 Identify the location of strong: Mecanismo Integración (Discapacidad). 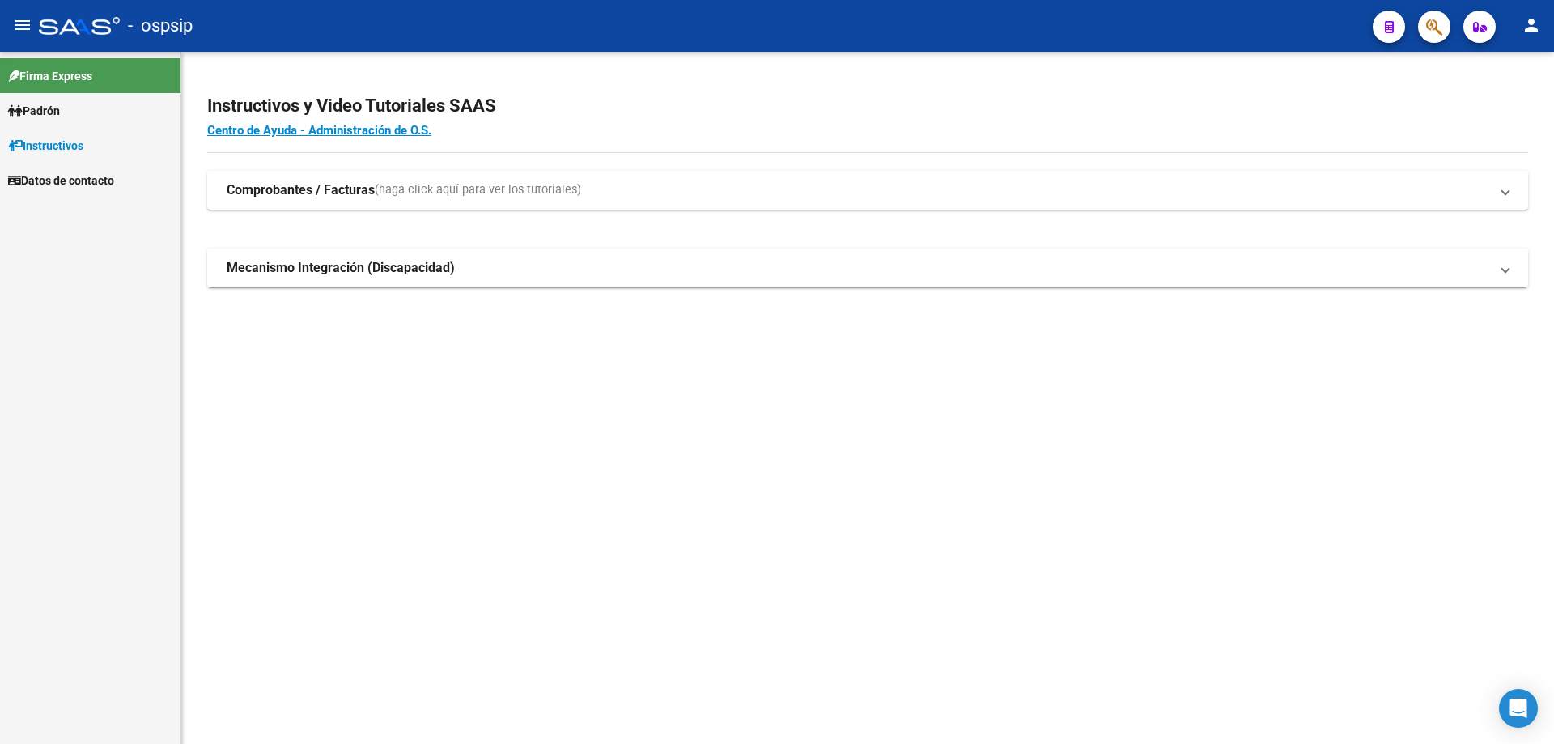
(341, 268).